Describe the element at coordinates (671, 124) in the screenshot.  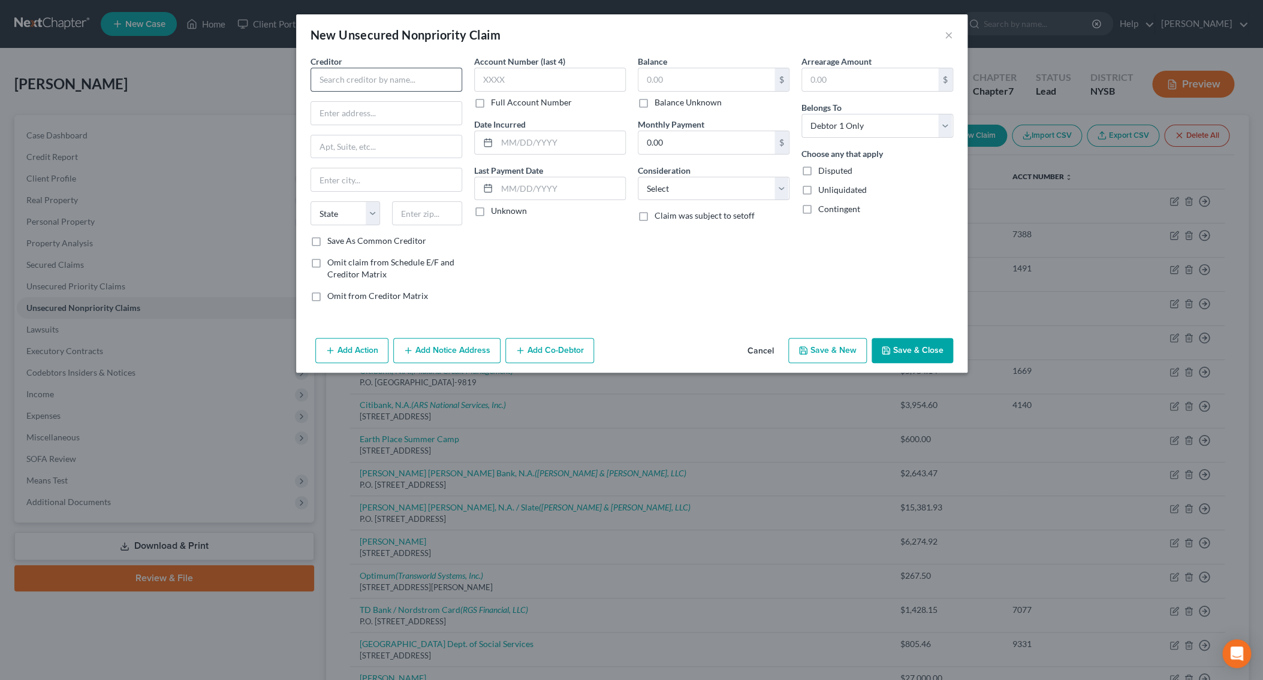
I see `label: Monthly Payment` at that location.